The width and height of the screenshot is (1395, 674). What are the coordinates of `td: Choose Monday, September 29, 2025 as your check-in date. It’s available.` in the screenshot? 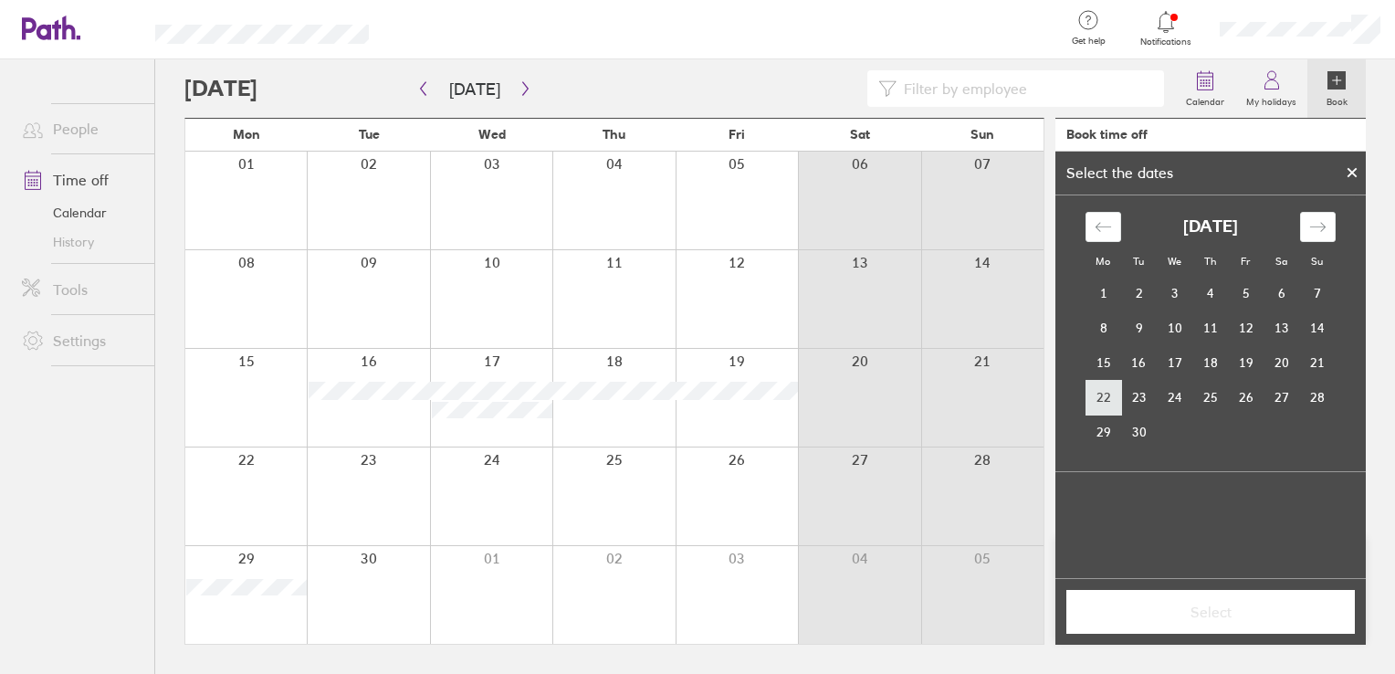 It's located at (1103, 432).